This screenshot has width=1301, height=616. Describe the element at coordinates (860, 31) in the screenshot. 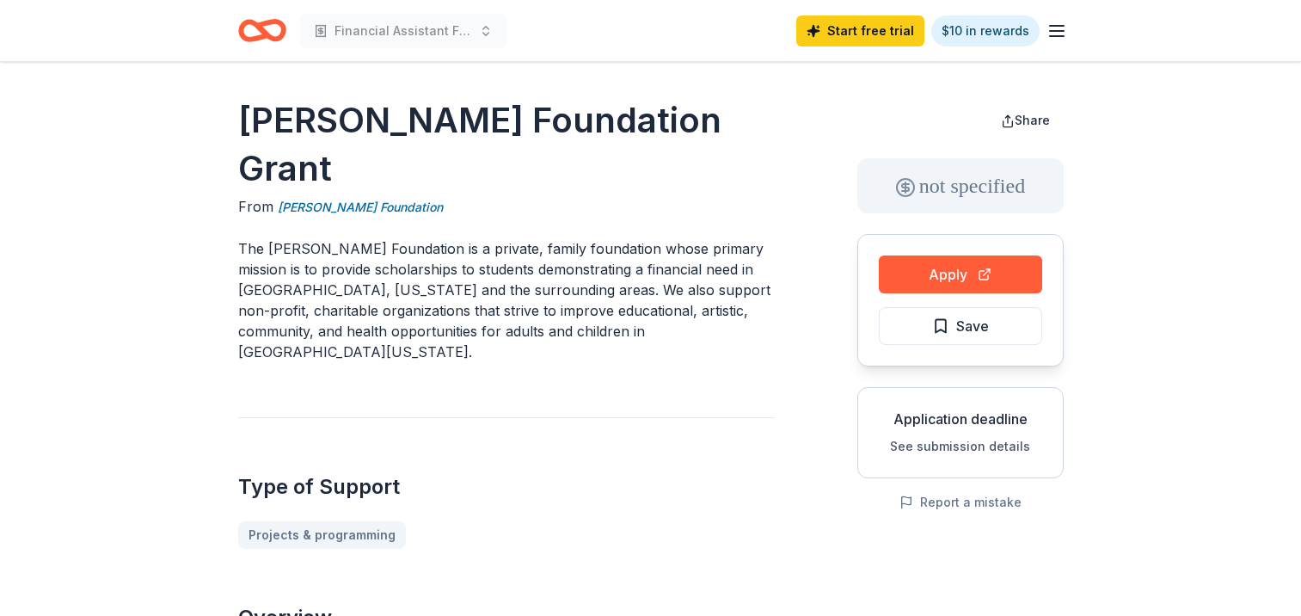

I see `a: Start free trial` at that location.